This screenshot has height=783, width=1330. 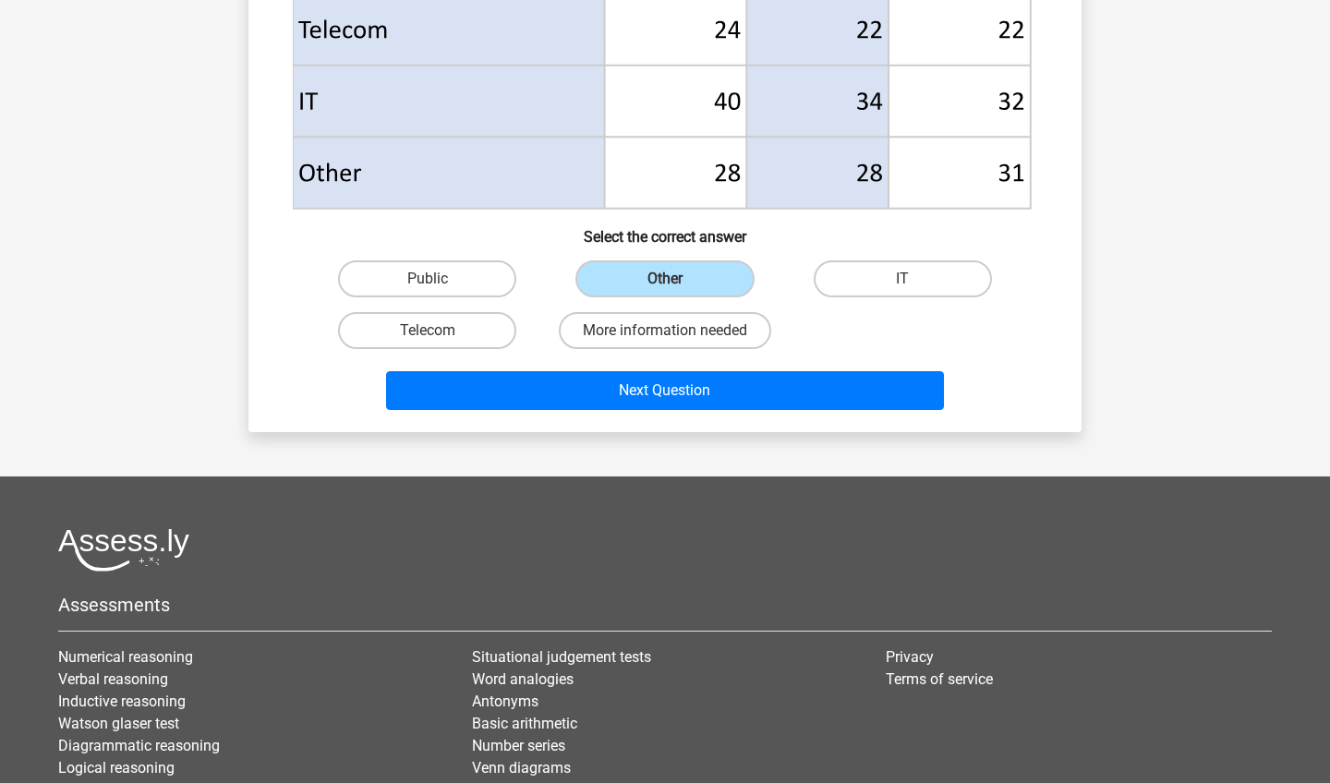 What do you see at coordinates (909, 656) in the screenshot?
I see `a: Privacy` at bounding box center [909, 656].